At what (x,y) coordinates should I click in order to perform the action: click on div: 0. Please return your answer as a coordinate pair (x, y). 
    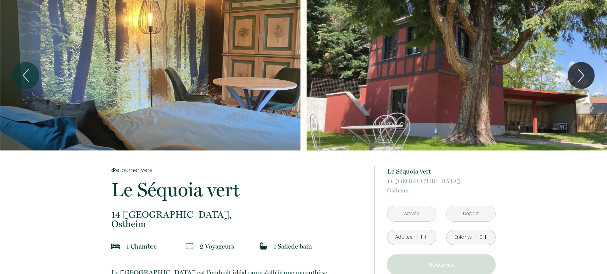
    Looking at the image, I should click on (481, 237).